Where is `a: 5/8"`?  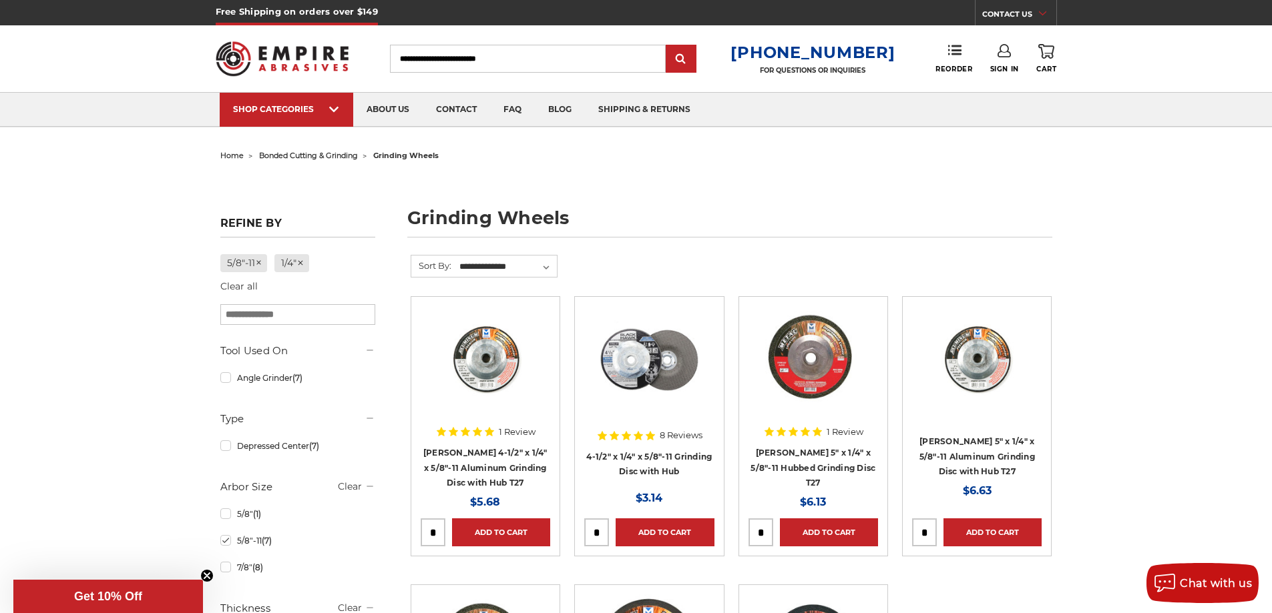
a: 5/8" is located at coordinates (298, 514).